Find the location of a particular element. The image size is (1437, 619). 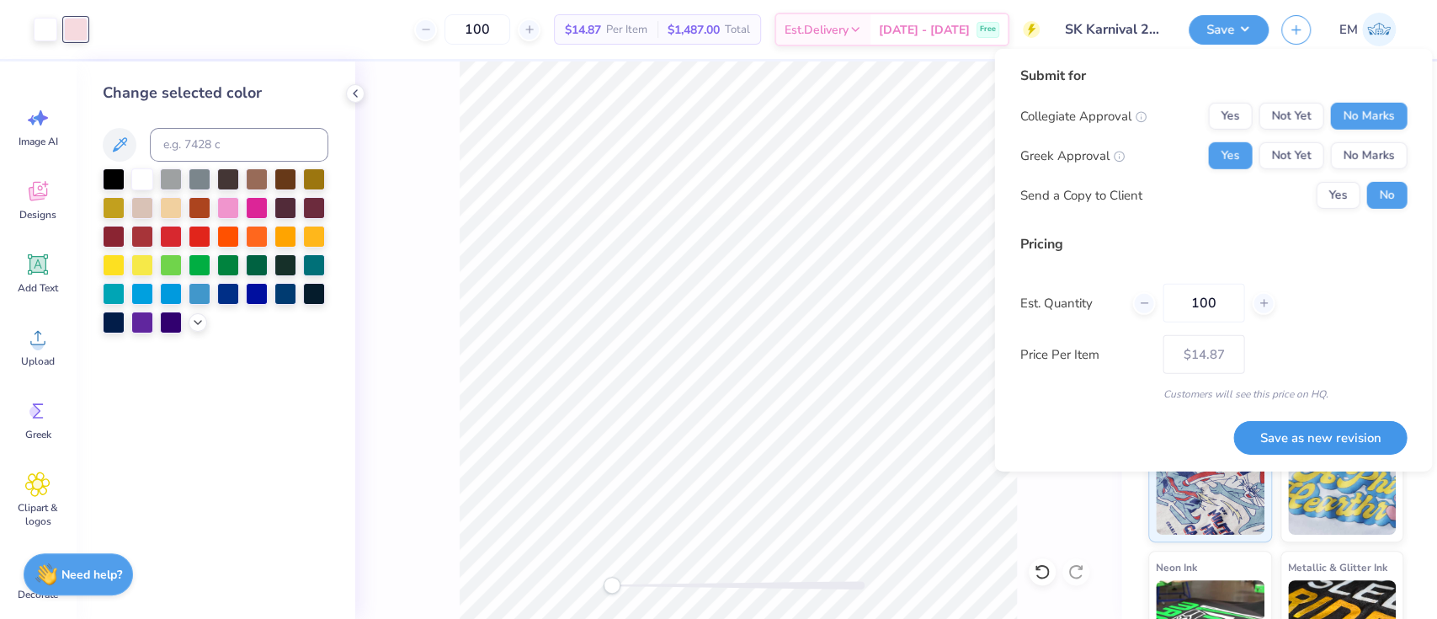

div: Send a Copy to Client is located at coordinates (1080, 195).